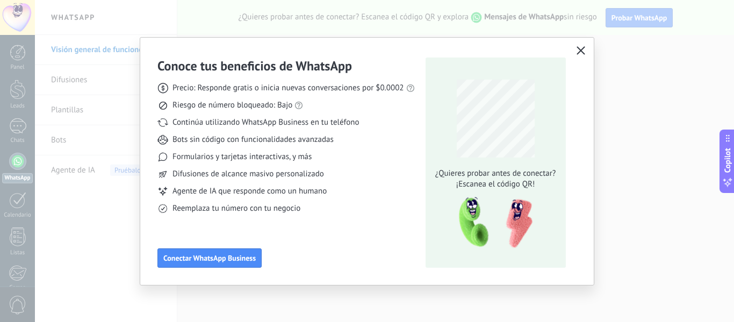  What do you see at coordinates (210, 258) in the screenshot?
I see `span: Conectar WhatsApp Business` at bounding box center [210, 258].